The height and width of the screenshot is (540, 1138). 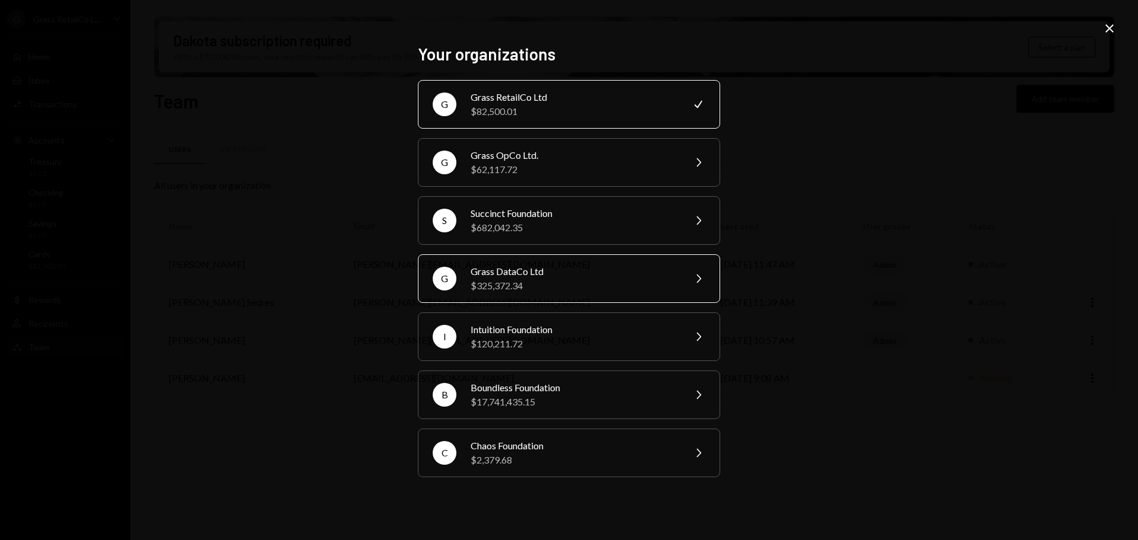 I want to click on div: Chaos Foundation, so click(x=574, y=446).